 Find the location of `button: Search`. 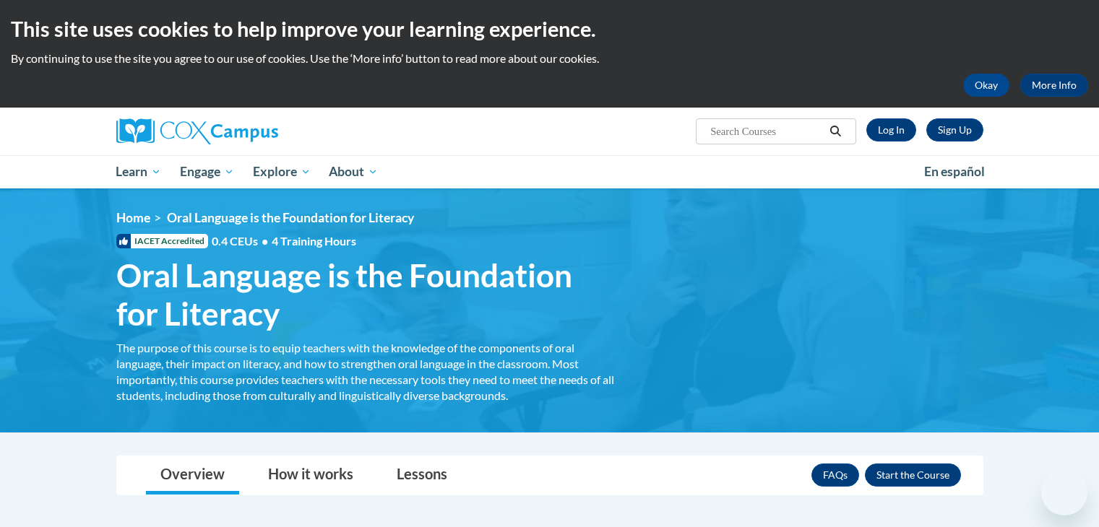

button: Search is located at coordinates (835, 131).